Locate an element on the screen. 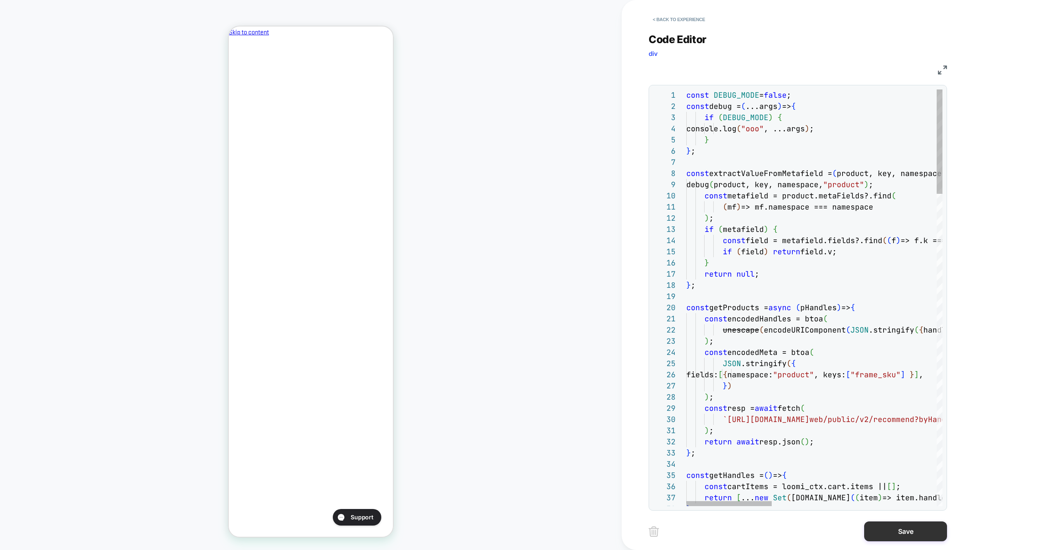 The width and height of the screenshot is (1061, 550). div: 10 is located at coordinates (664, 196).